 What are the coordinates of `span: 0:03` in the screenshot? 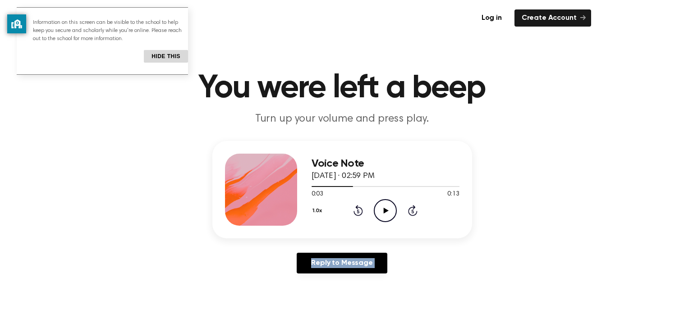 It's located at (318, 194).